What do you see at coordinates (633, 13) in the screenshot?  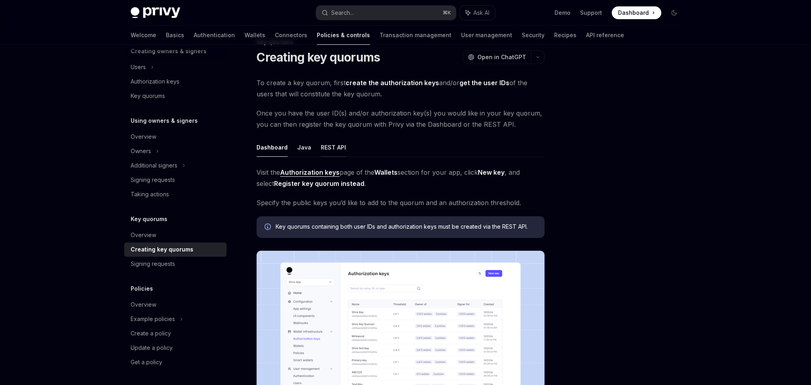 I see `span: Dashboard` at bounding box center [633, 13].